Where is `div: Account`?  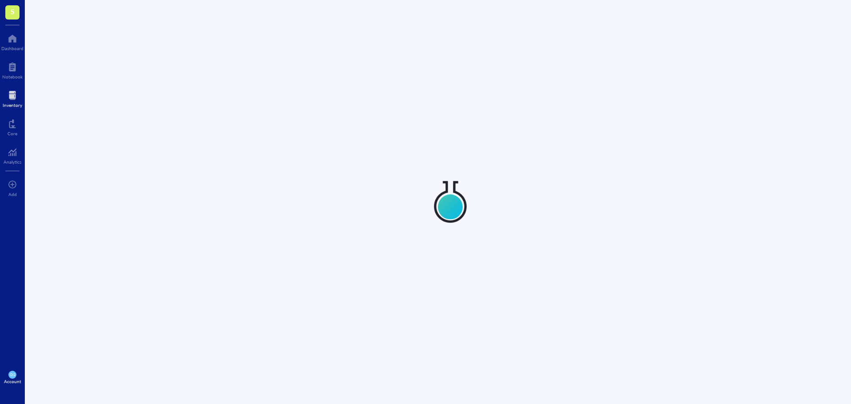
div: Account is located at coordinates (12, 381).